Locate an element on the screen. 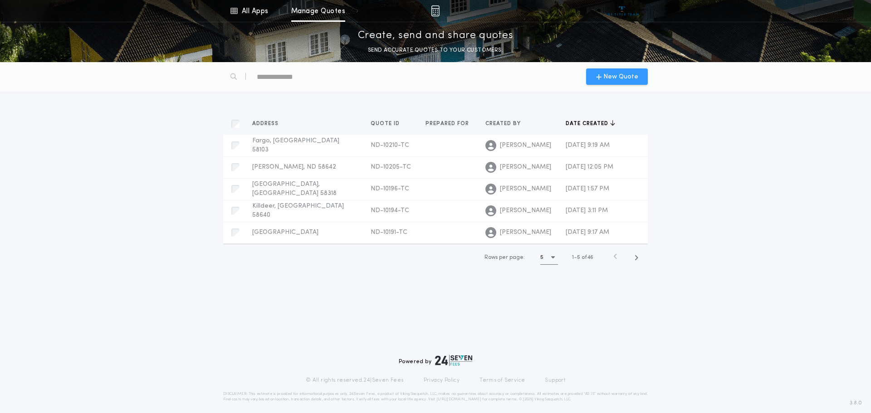 This screenshot has width=871, height=413. button: Created by is located at coordinates (506, 124).